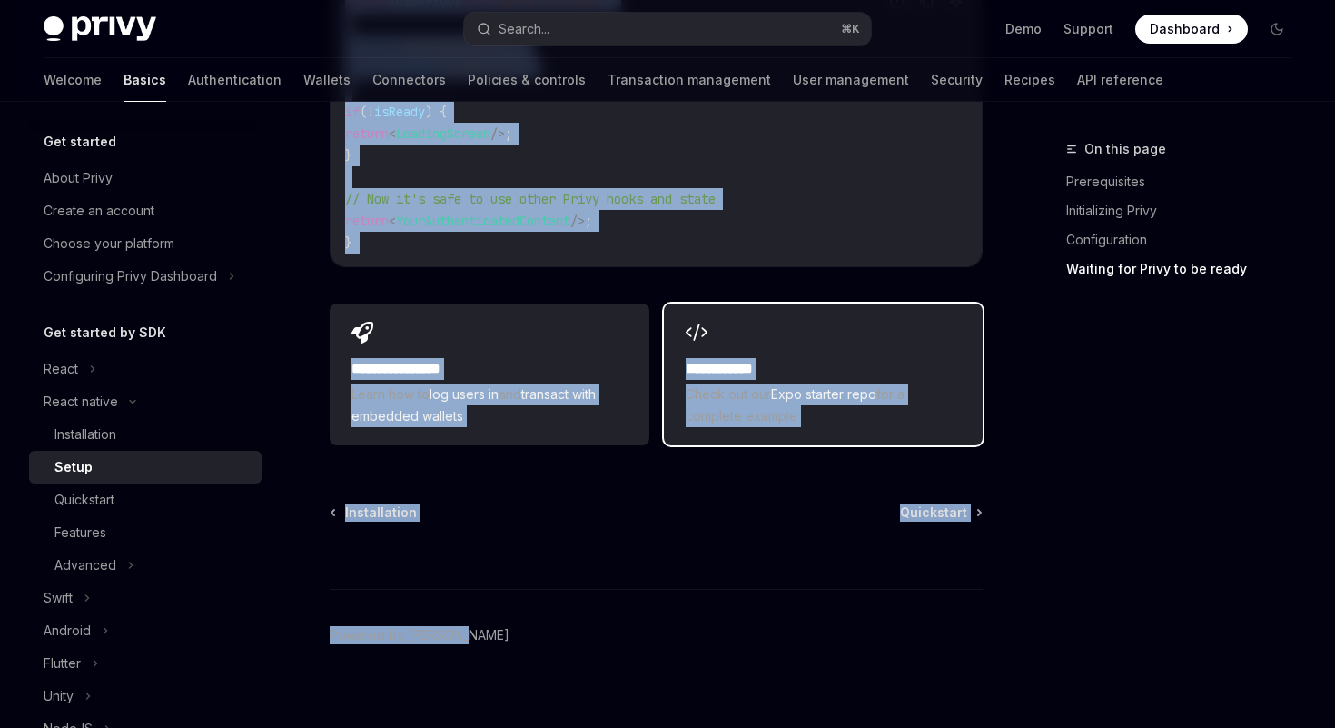 The width and height of the screenshot is (1335, 728). Describe the element at coordinates (352, 112) in the screenshot. I see `span: if` at that location.